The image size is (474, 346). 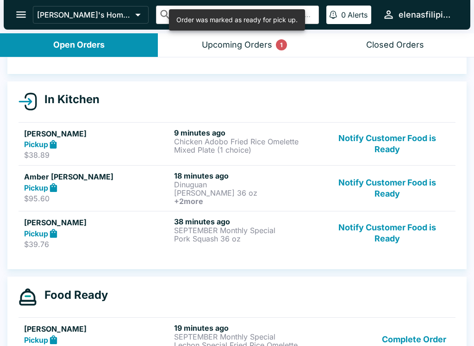 I want to click on p: Mixed Plate (1 choice), so click(x=247, y=150).